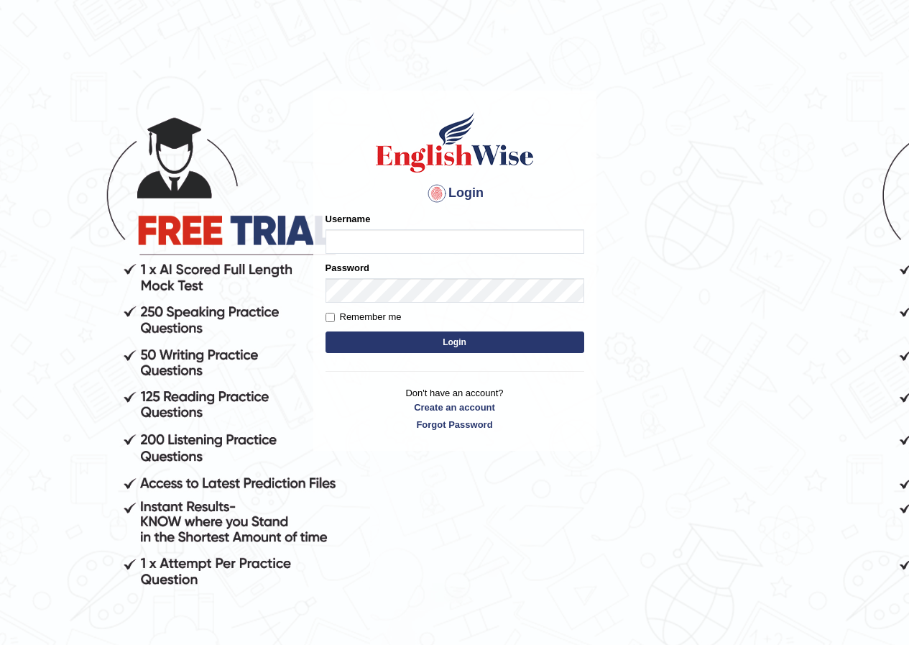 Image resolution: width=909 pixels, height=645 pixels. What do you see at coordinates (455, 407) in the screenshot?
I see `a: Create an account` at bounding box center [455, 407].